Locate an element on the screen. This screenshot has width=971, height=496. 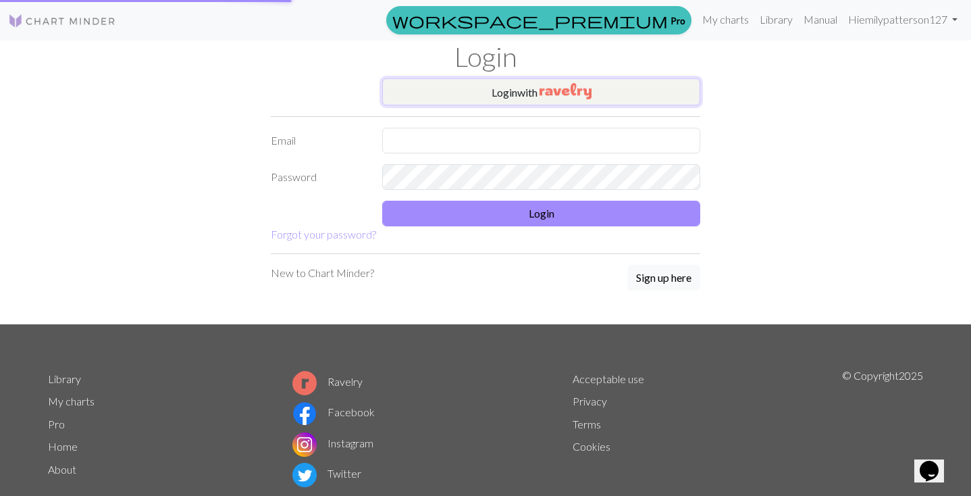
a: Sign up here is located at coordinates (664, 278).